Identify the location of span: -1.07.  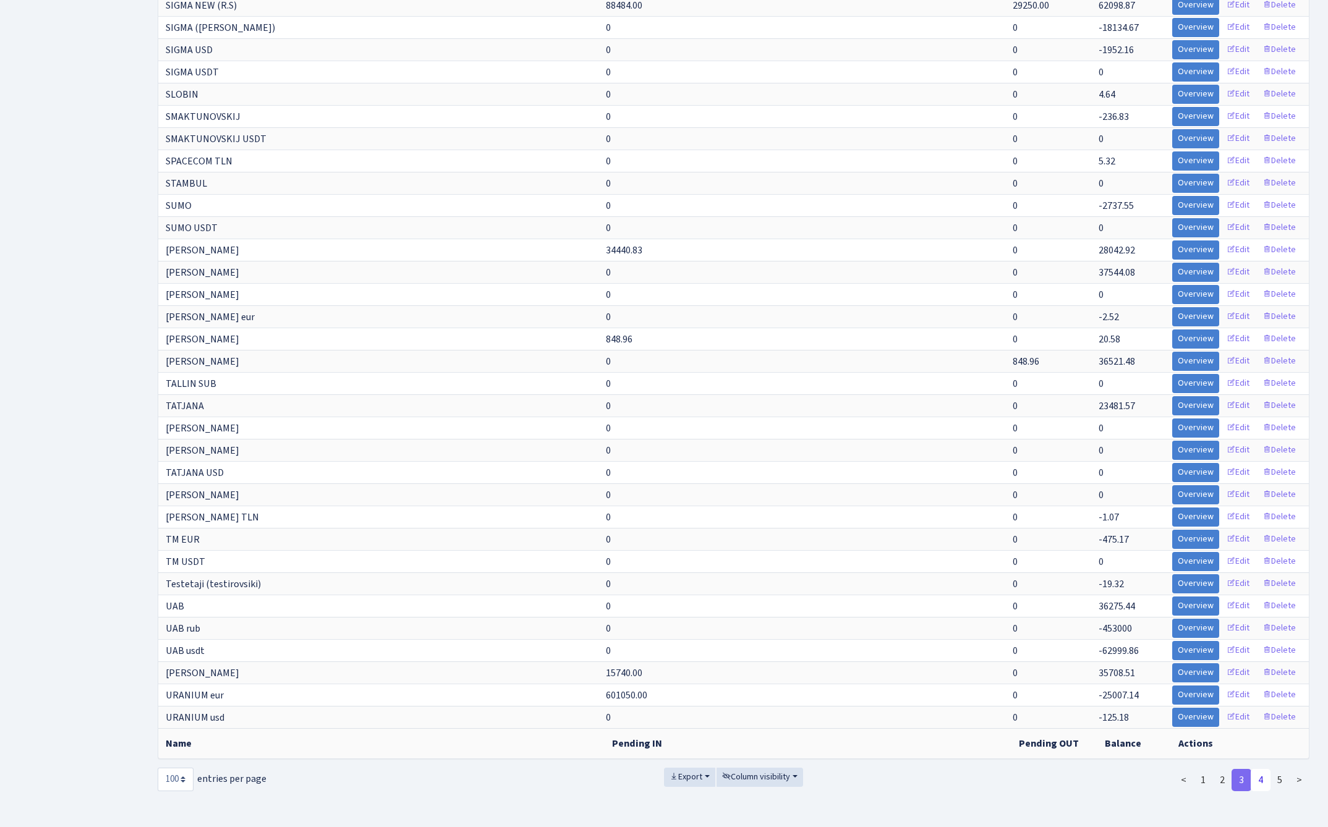
(1108, 517).